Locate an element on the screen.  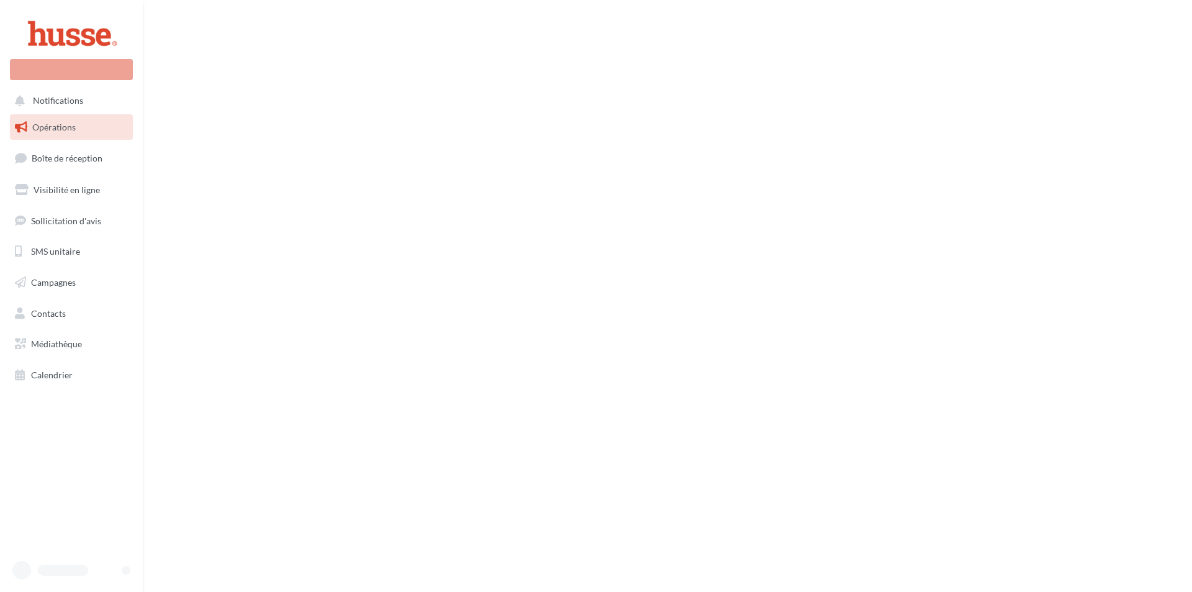
span: Visibilité en ligne is located at coordinates (66, 189).